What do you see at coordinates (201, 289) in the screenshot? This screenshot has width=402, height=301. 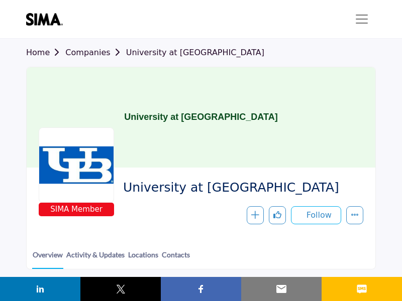 I see `img: facebook sharing button` at bounding box center [201, 289].